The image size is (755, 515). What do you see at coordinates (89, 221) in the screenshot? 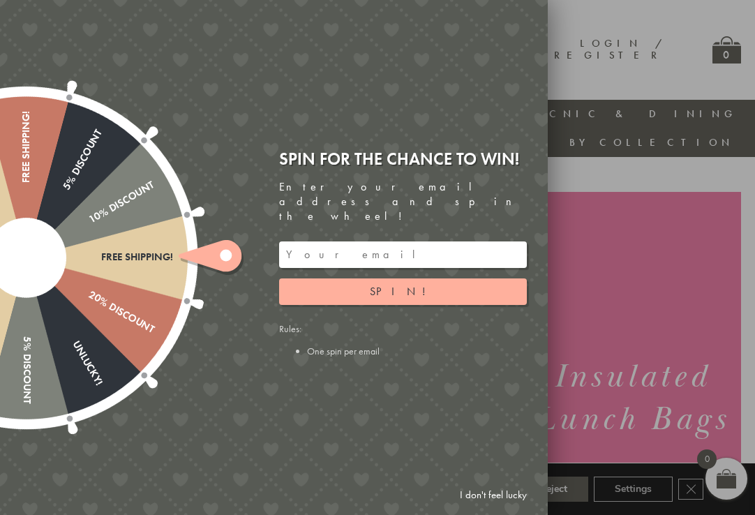
I see `div: 10% Discount` at bounding box center [89, 221].